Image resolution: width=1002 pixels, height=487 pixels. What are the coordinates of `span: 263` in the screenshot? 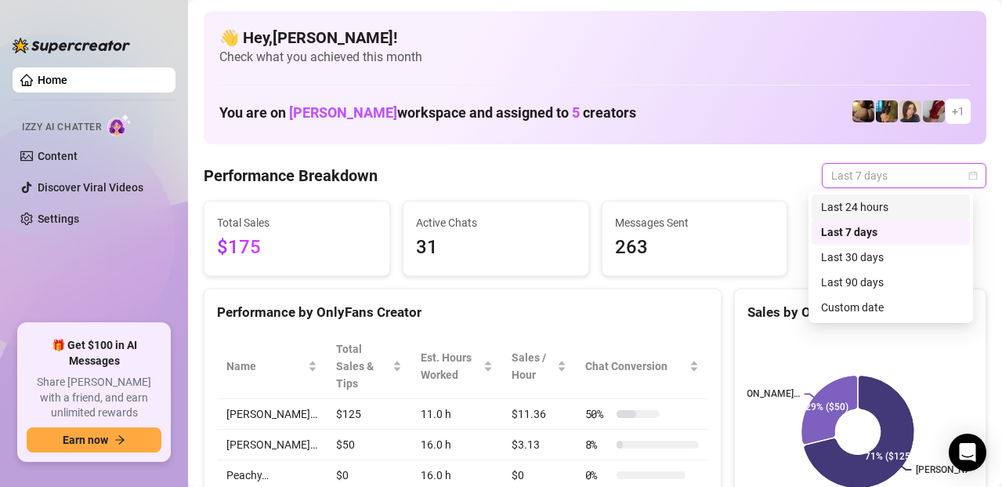 It's located at (695, 248).